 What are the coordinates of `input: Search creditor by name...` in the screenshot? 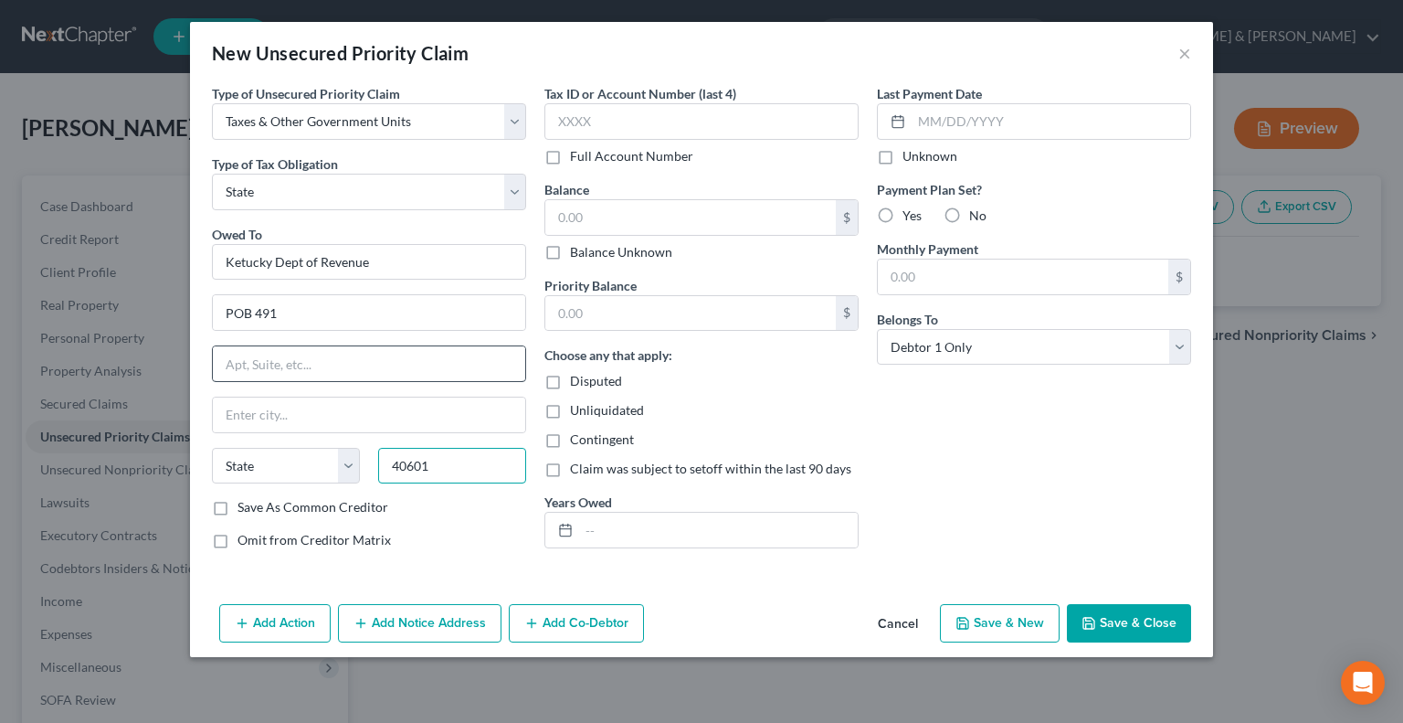 It's located at (369, 262).